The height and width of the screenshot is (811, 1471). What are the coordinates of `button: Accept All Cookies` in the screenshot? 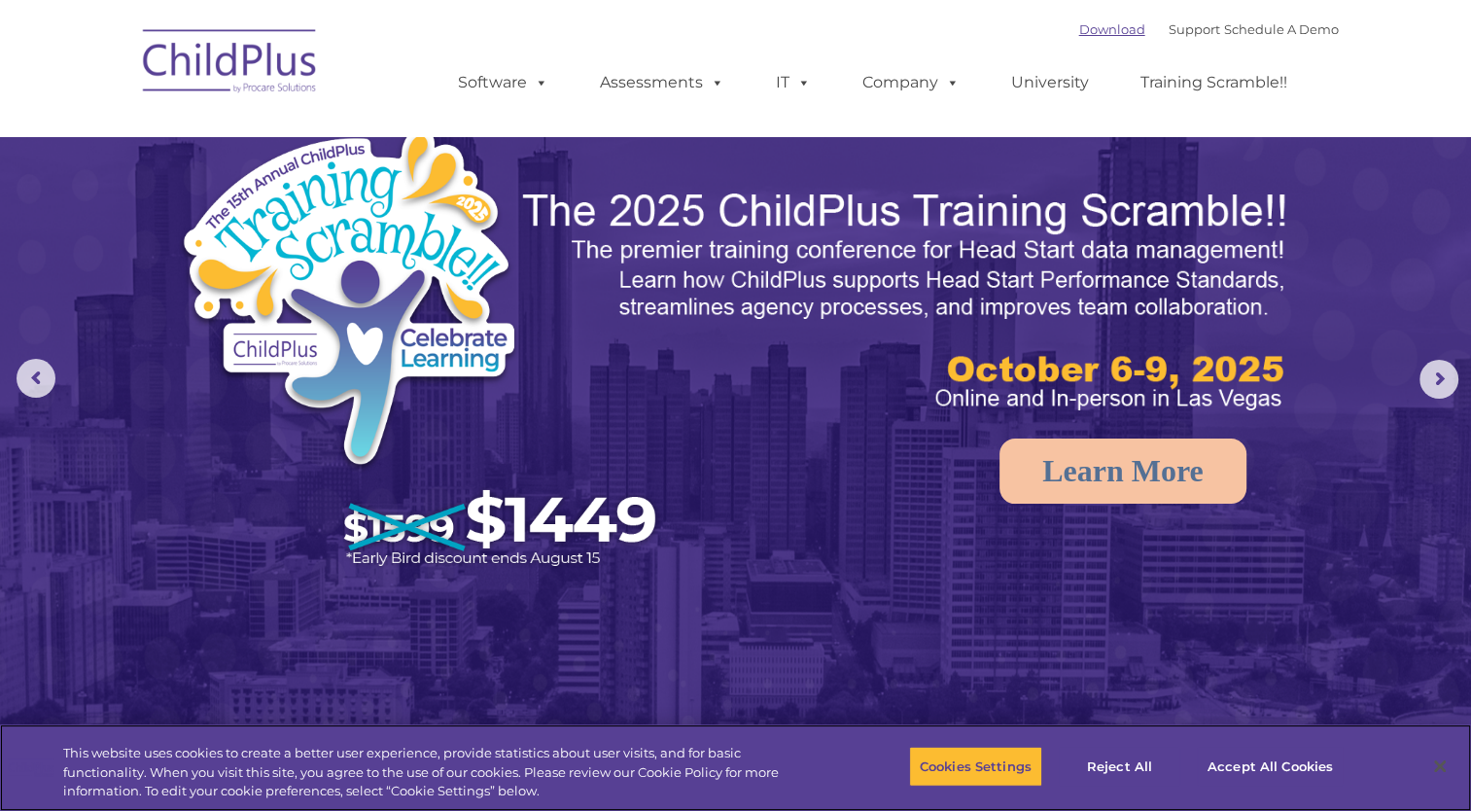 It's located at (1270, 766).